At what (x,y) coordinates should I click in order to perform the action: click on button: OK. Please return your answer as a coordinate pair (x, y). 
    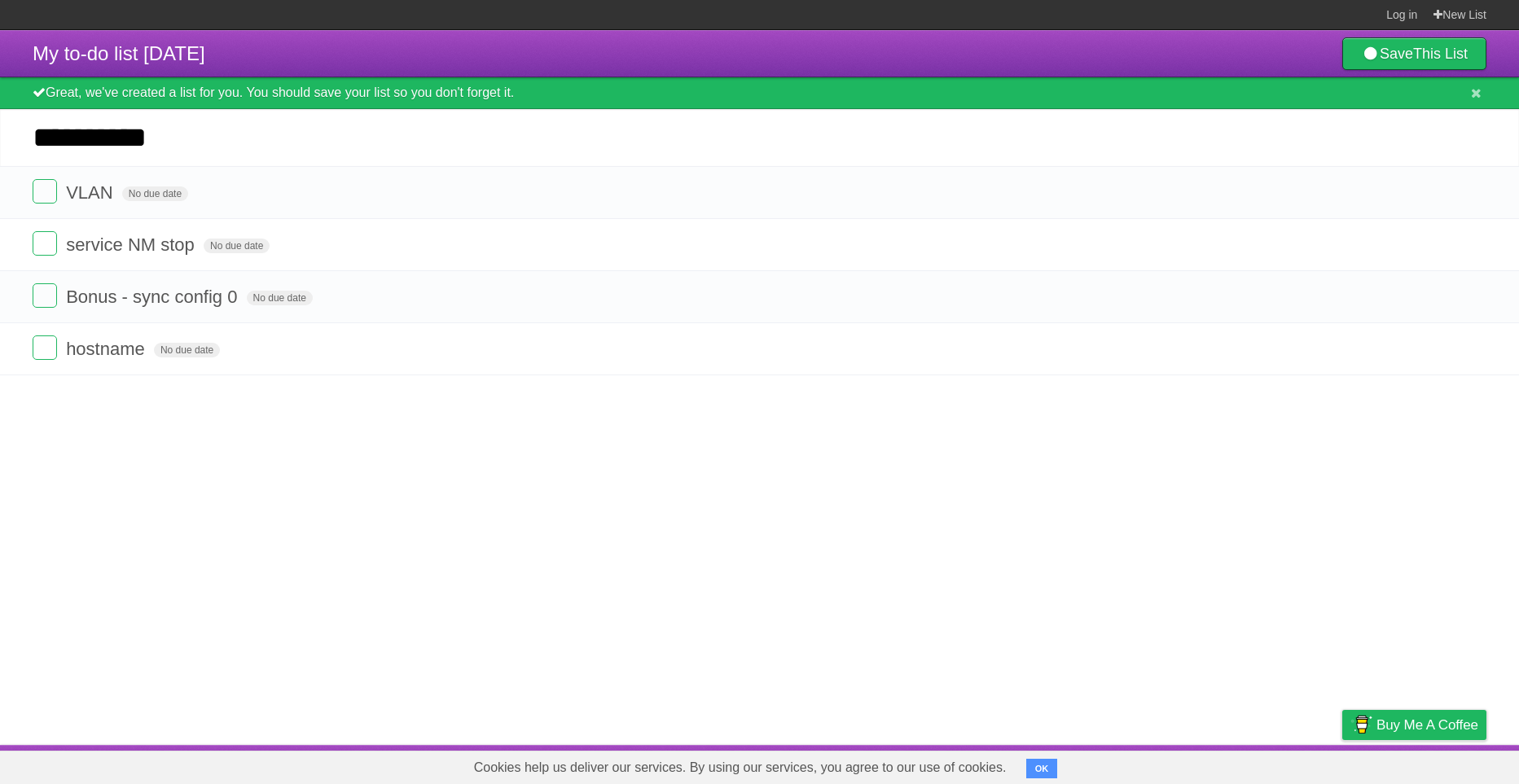
    Looking at the image, I should click on (1041, 768).